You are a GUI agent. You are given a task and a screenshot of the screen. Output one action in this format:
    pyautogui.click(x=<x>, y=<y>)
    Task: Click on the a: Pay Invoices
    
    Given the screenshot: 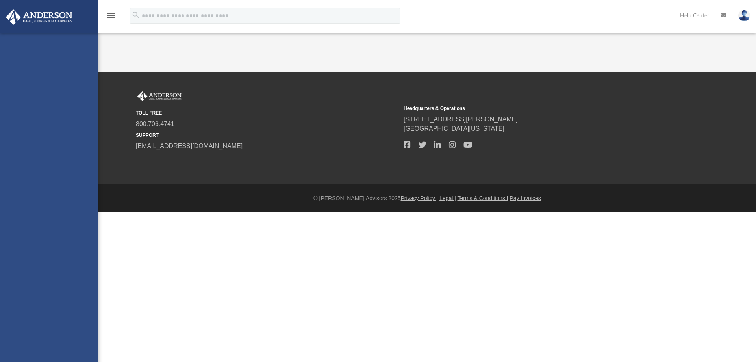 What is the action you would take?
    pyautogui.click(x=525, y=198)
    